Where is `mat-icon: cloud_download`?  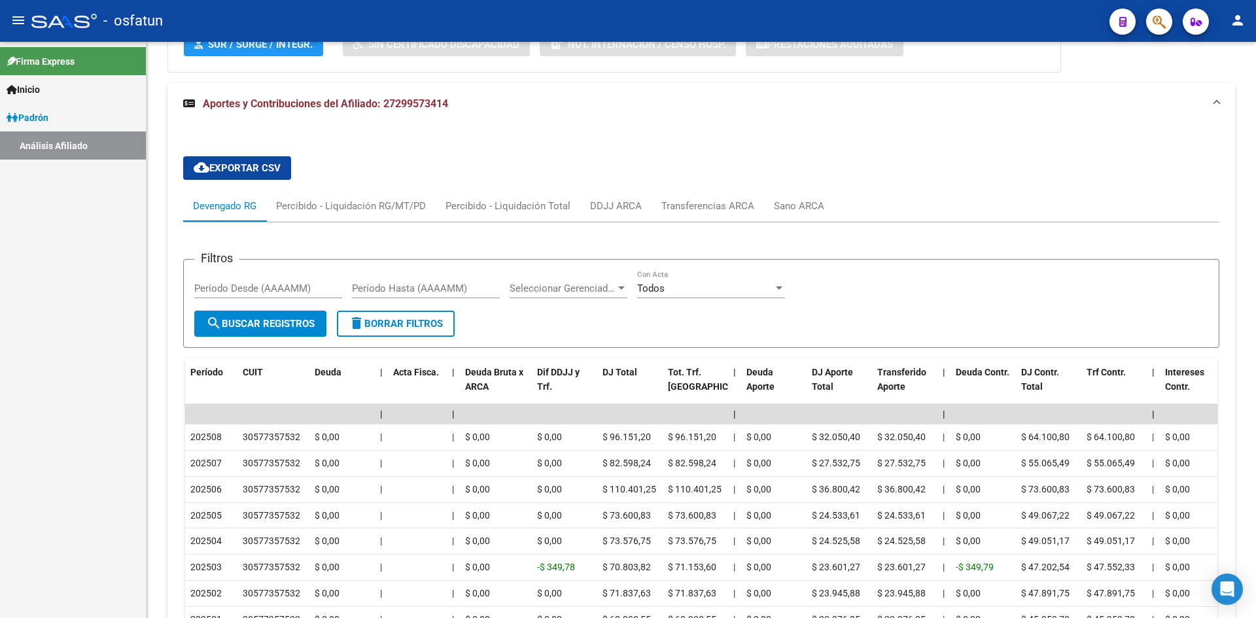 mat-icon: cloud_download is located at coordinates (202, 168).